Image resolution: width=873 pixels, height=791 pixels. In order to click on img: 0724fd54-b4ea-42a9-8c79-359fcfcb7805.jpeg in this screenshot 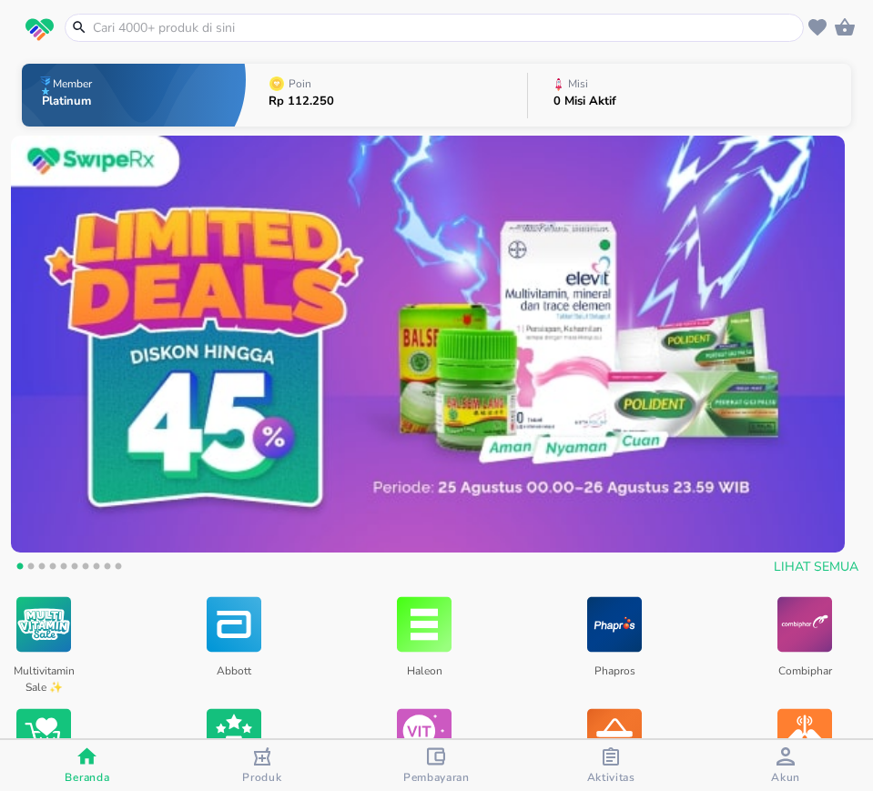, I will do `click(428, 344)`.